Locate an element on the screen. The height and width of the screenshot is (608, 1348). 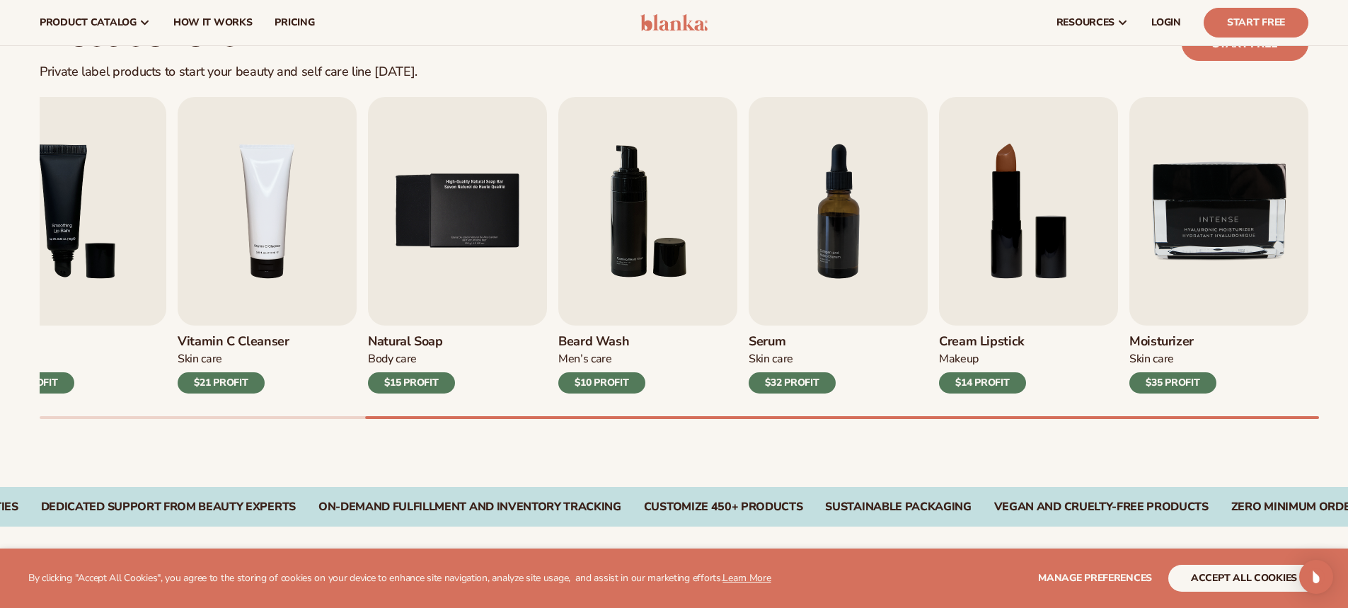
div: $15 PROFIT is located at coordinates (411, 383).